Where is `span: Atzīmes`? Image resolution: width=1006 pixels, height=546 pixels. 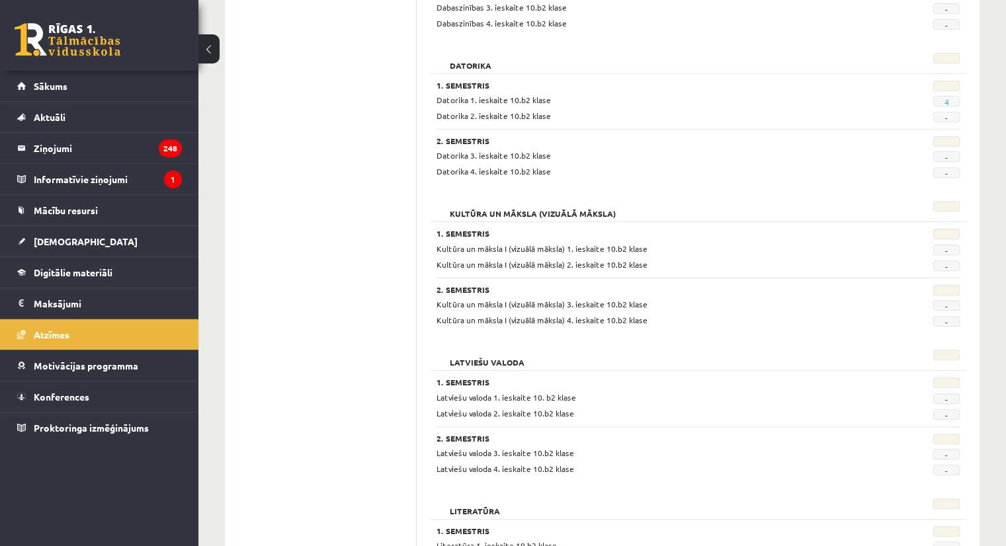
span: Atzīmes is located at coordinates (52, 335).